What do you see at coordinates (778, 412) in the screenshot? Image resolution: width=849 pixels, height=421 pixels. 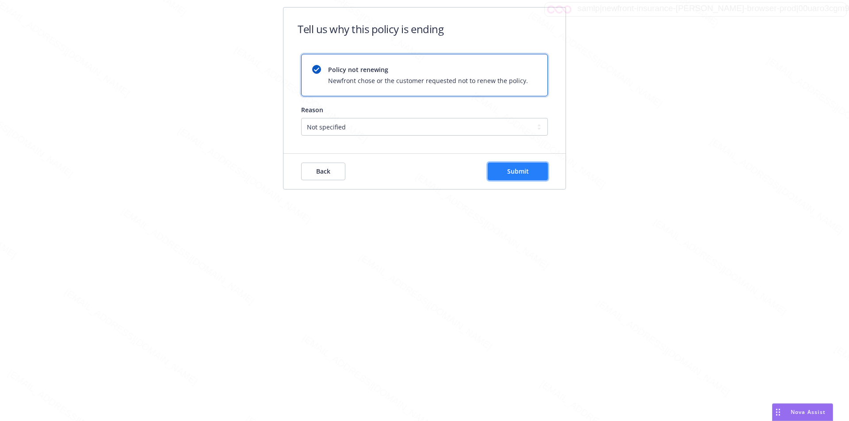 I see `div: Drag to move` at bounding box center [778, 412].